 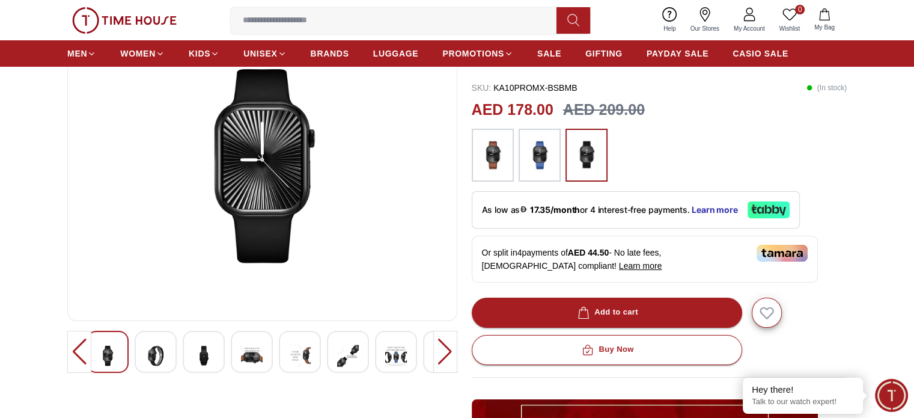 I want to click on span: Our Stores, so click(x=705, y=28).